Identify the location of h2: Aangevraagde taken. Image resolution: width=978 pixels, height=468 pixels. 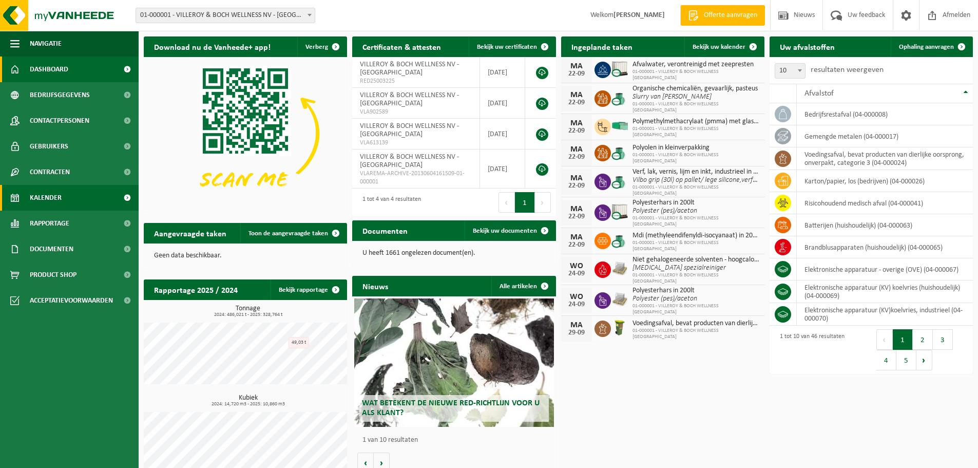
(190, 232).